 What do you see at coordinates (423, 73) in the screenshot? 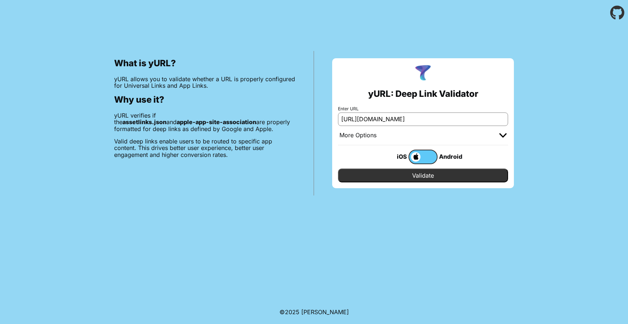
I see `img: yURL Logo` at bounding box center [423, 73].